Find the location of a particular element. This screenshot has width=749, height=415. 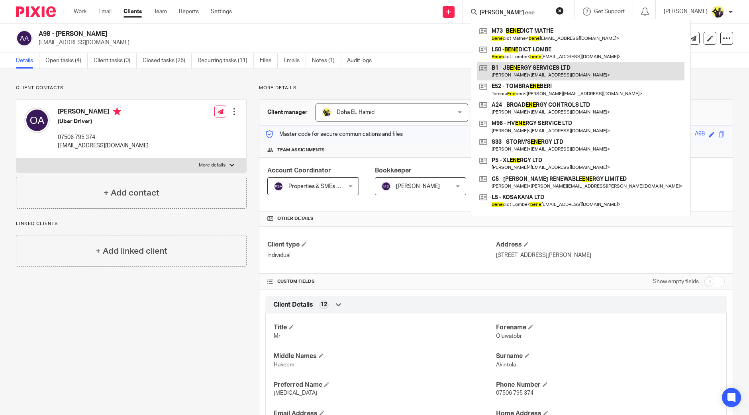

p: Master code for secure communications and files is located at coordinates (334, 134).